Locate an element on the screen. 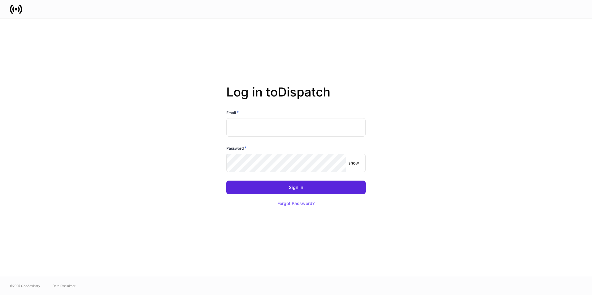 This screenshot has width=592, height=295. p: show is located at coordinates (353, 163).